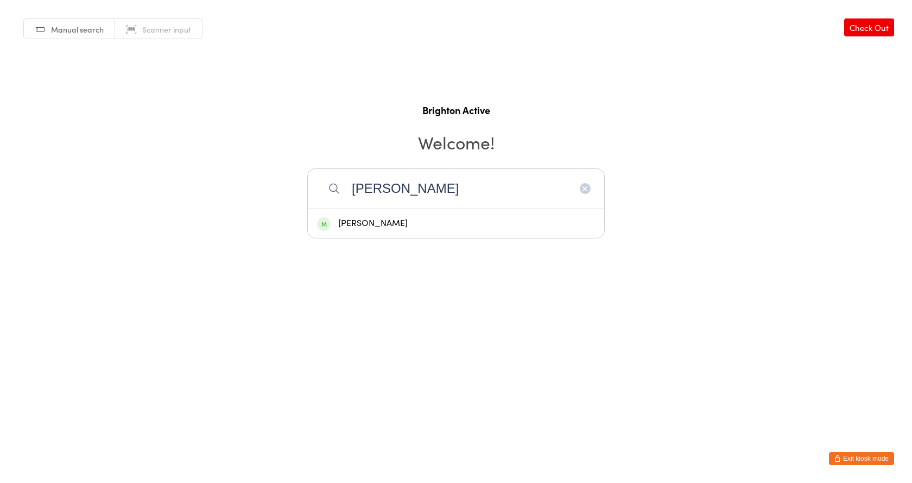 This screenshot has height=483, width=912. What do you see at coordinates (456, 110) in the screenshot?
I see `h1: Brighton Active` at bounding box center [456, 110].